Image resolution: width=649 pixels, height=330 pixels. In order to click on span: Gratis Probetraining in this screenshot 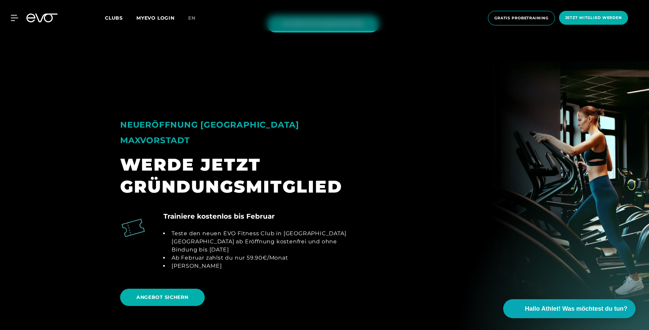, I will do `click(522, 18)`.